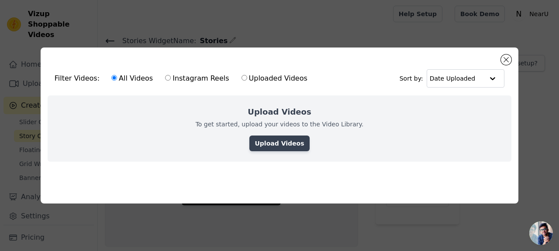 The height and width of the screenshot is (251, 559). What do you see at coordinates (279, 112) in the screenshot?
I see `h2: Upload Videos` at bounding box center [279, 112].